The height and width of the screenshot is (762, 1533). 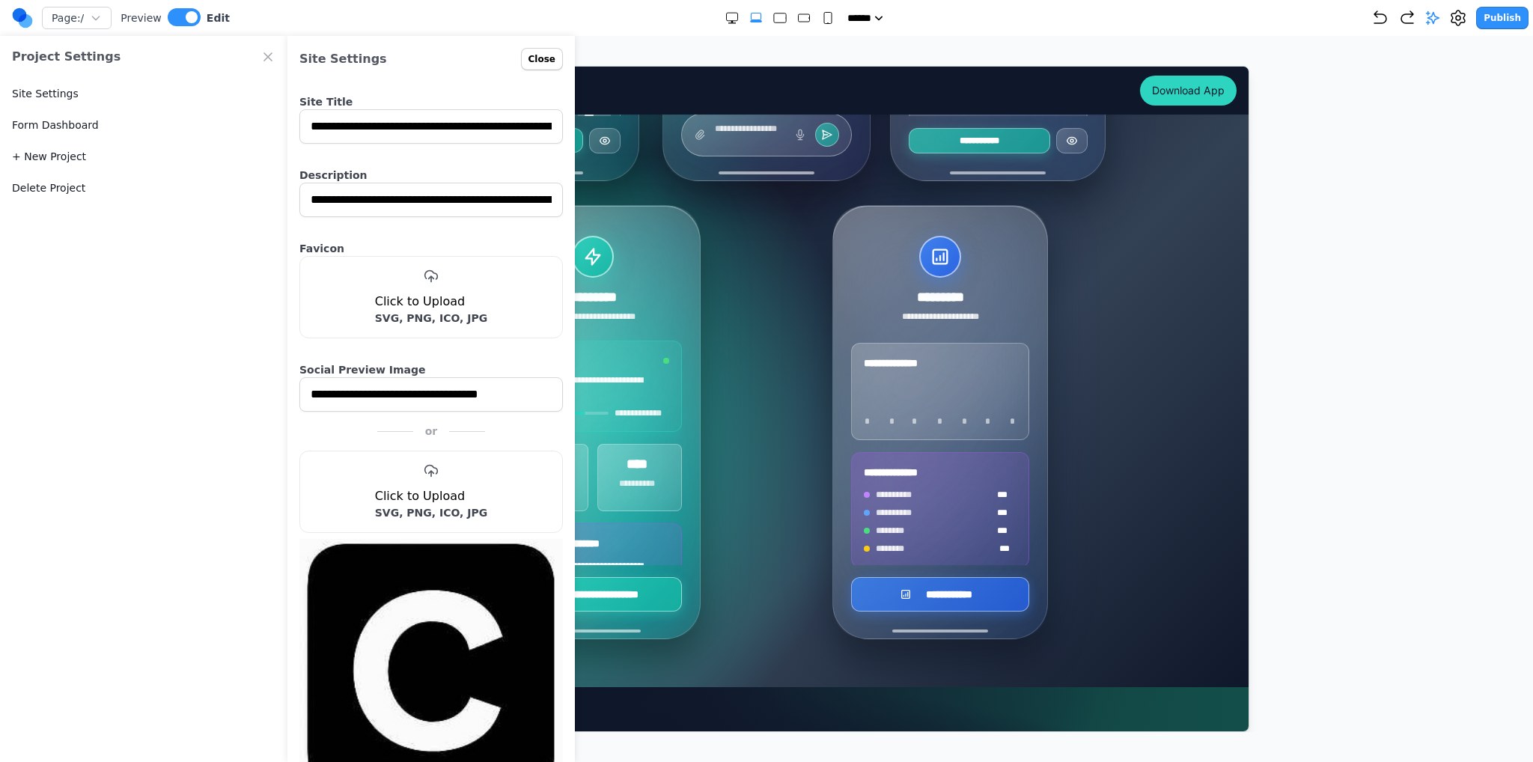 What do you see at coordinates (431, 248) in the screenshot?
I see `h3: Favicon` at bounding box center [431, 248].